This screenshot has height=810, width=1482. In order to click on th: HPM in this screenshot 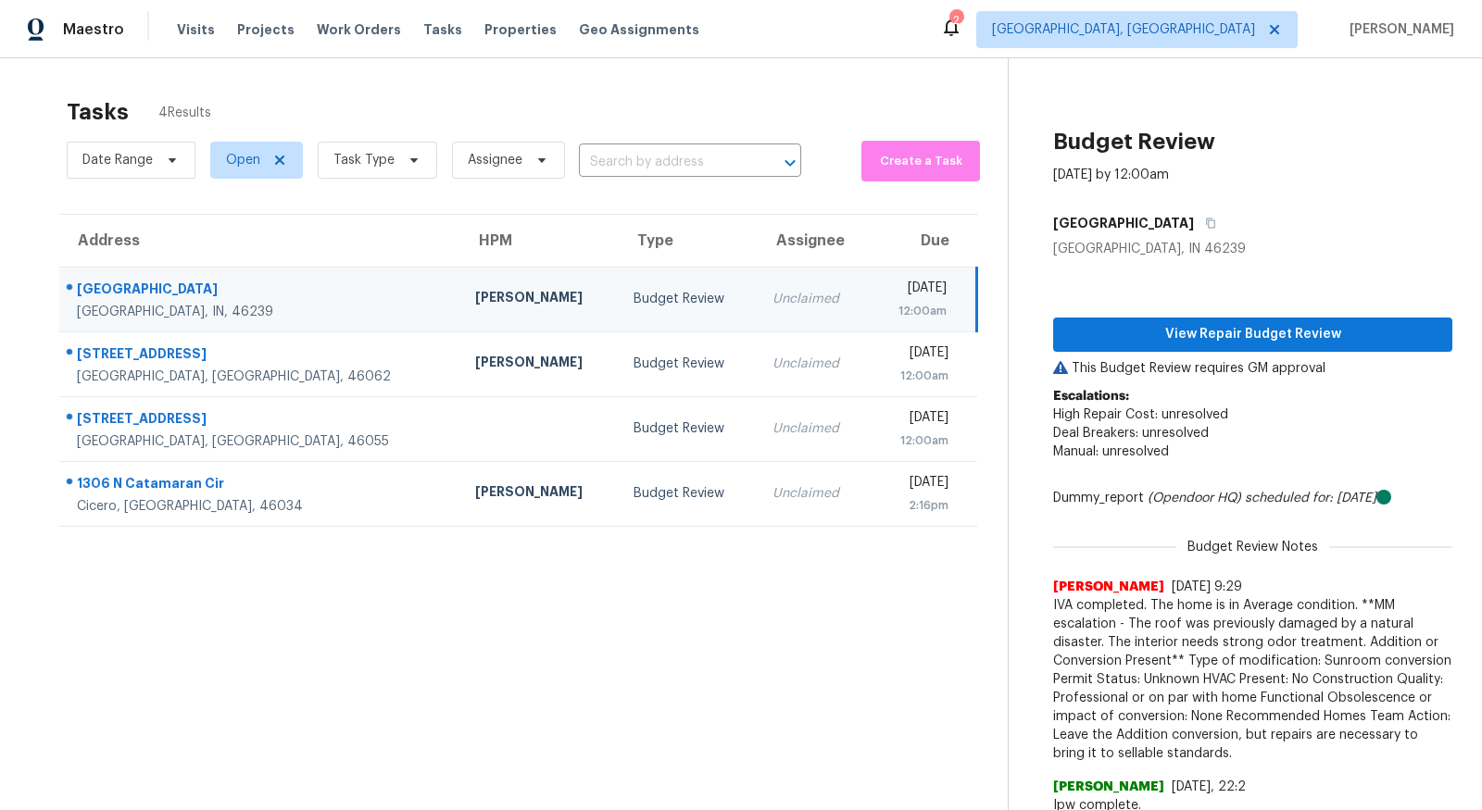, I will do `click(539, 241)`.